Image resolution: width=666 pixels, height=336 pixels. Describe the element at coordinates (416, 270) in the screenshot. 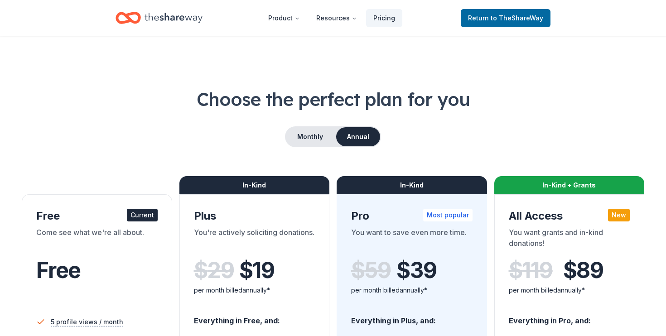

I see `span: $ 39` at that location.